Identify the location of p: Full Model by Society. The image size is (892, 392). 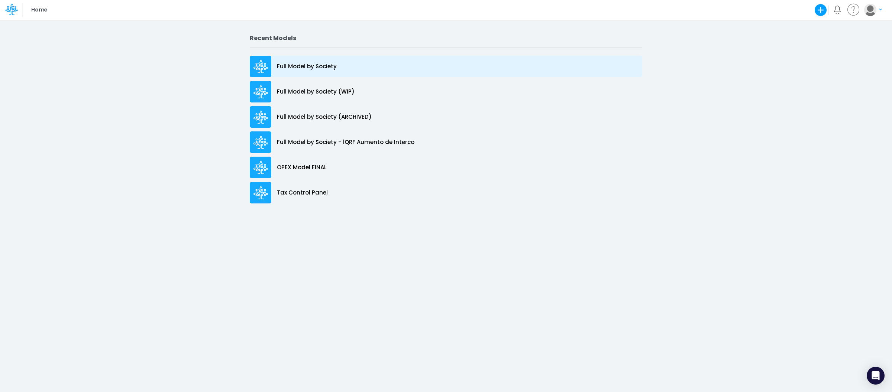
(307, 67).